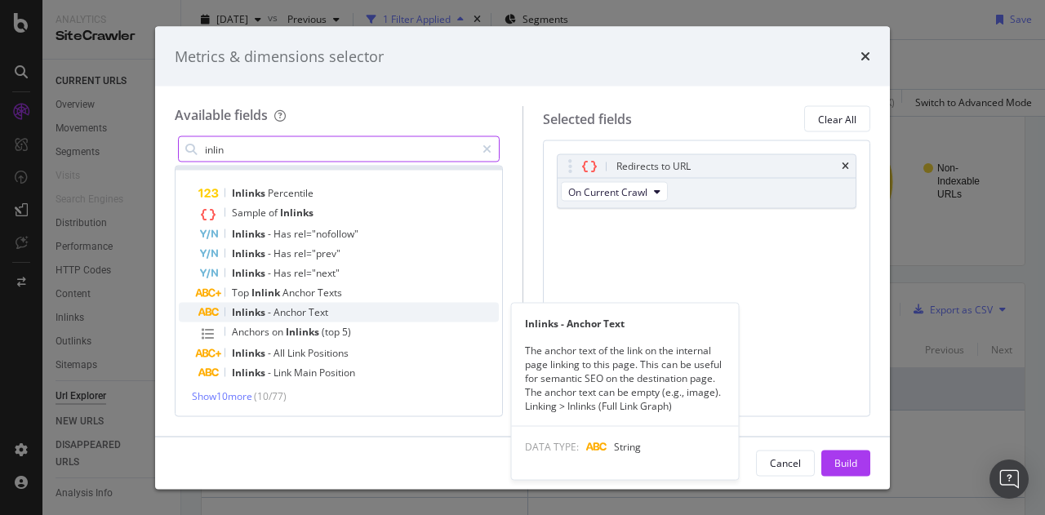  Describe the element at coordinates (614, 192) in the screenshot. I see `button: On Current Crawl` at that location.